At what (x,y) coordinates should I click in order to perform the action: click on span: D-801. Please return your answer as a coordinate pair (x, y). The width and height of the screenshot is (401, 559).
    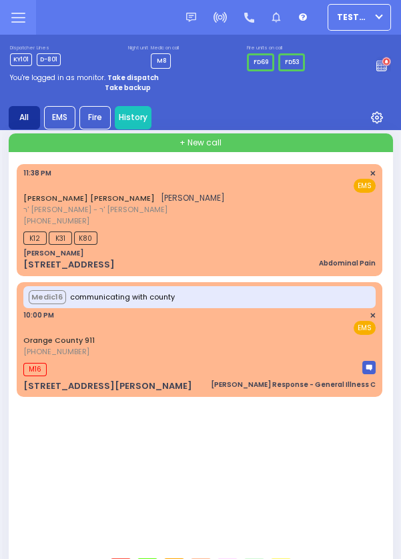
    Looking at the image, I should click on (49, 59).